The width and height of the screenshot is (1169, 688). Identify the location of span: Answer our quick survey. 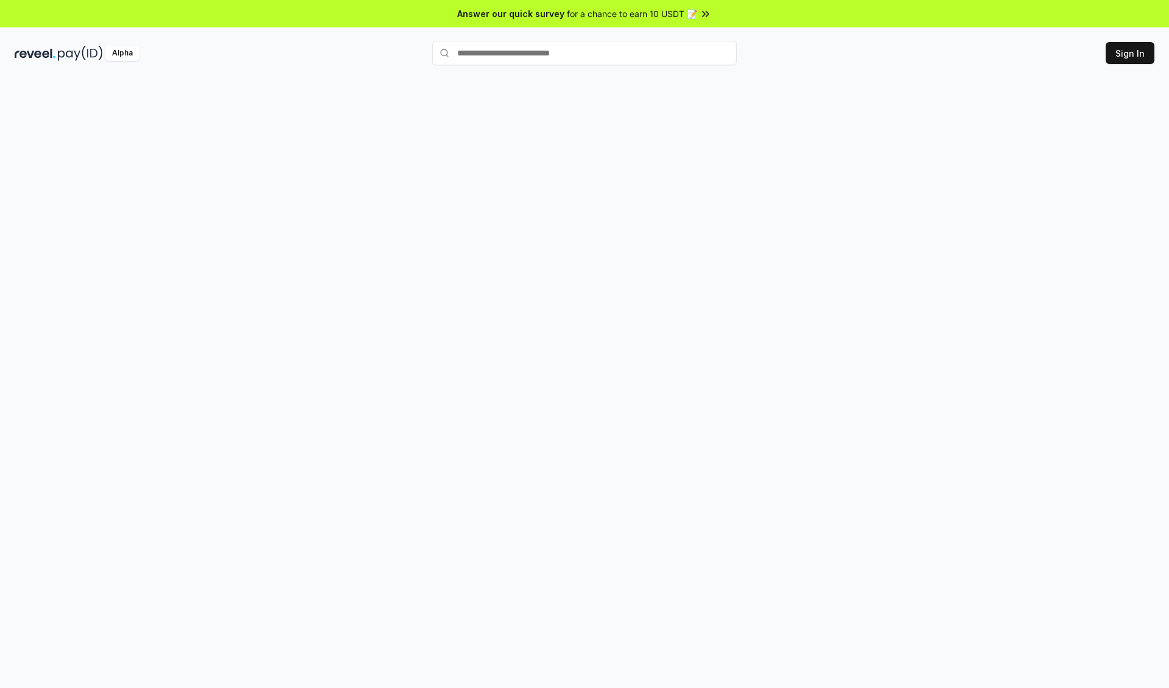
(511, 13).